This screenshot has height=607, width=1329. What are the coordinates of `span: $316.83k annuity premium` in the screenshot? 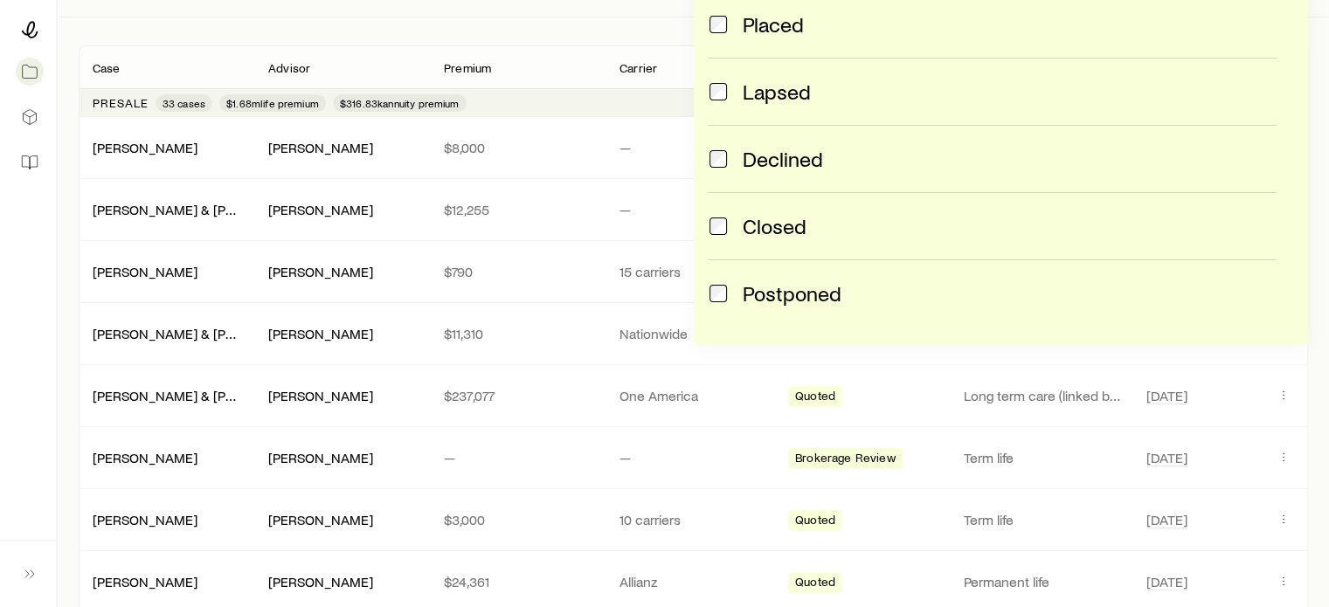 It's located at (399, 103).